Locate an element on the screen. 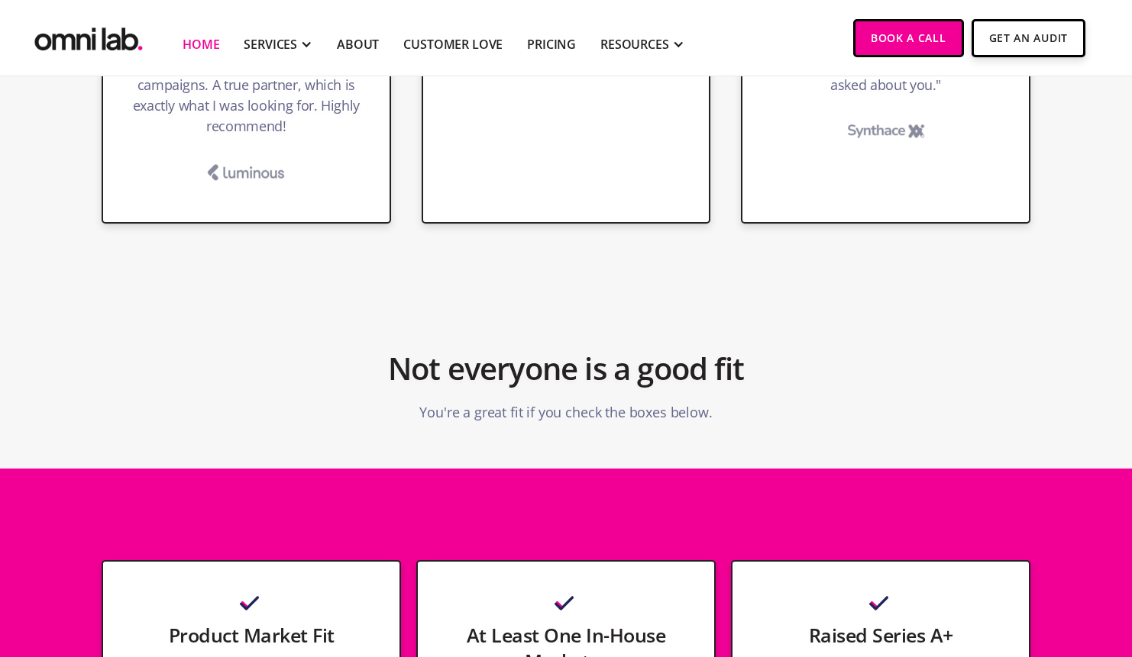 This screenshot has width=1132, height=657. p: You're a great fit if you check the boxes below. is located at coordinates (565, 412).